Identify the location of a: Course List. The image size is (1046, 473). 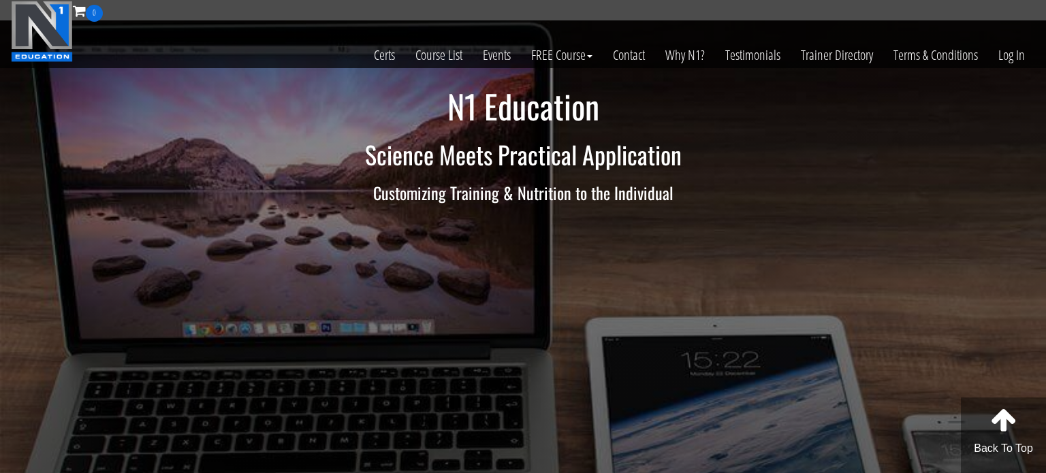
(439, 55).